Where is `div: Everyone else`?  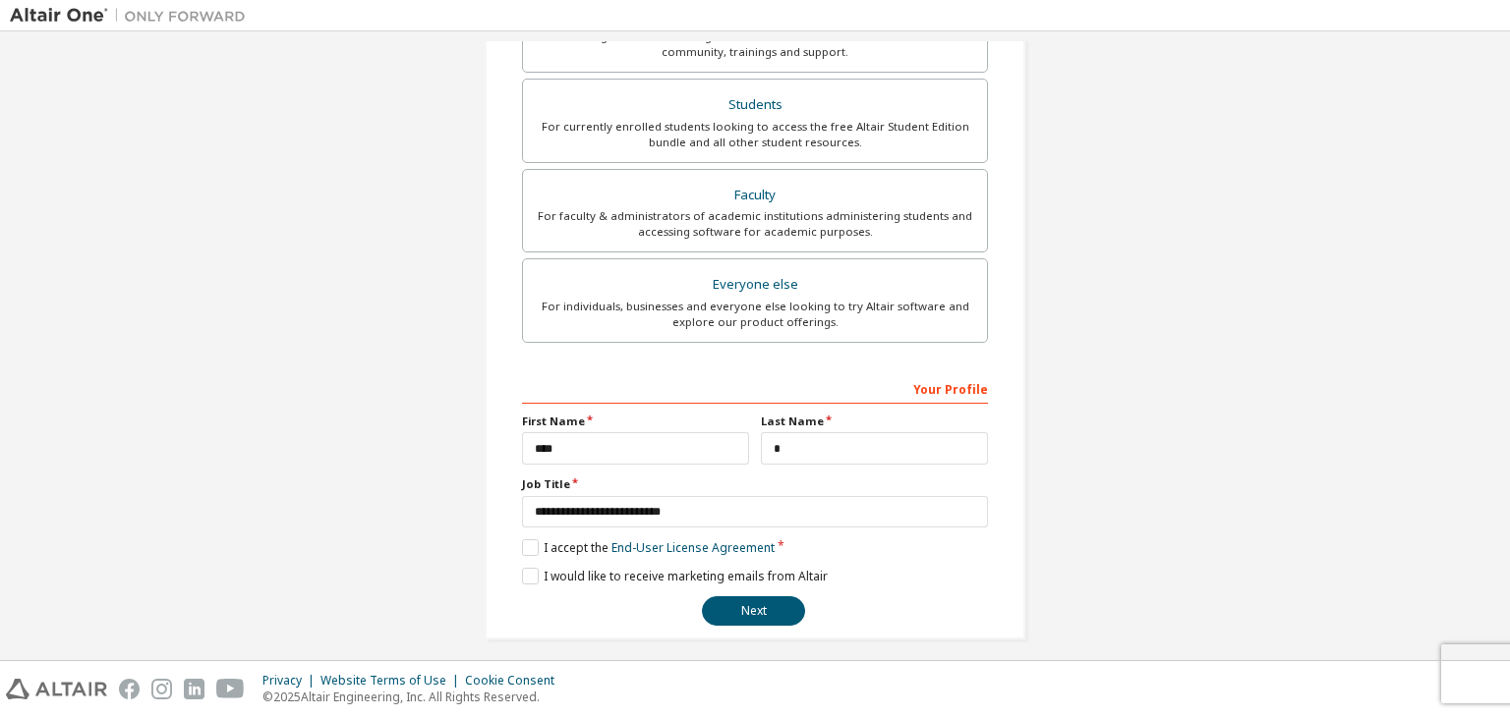
div: Everyone else is located at coordinates (755, 285).